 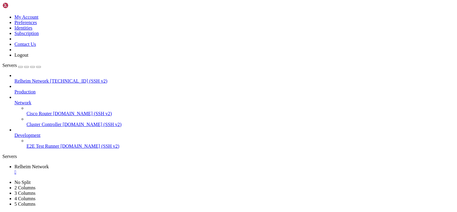 What do you see at coordinates (191, 92) in the screenshot?
I see `x-row: 86 updates can be applied immediately.` at bounding box center [191, 92].